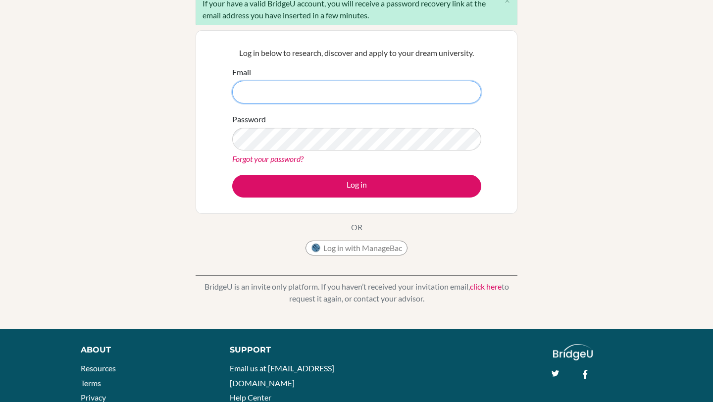 This screenshot has height=402, width=713. What do you see at coordinates (250, 397) in the screenshot?
I see `a: Help Center` at bounding box center [250, 397].